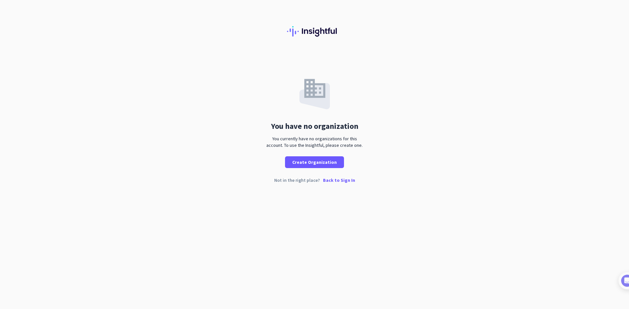 The height and width of the screenshot is (309, 629). I want to click on div: You have no organization, so click(314, 126).